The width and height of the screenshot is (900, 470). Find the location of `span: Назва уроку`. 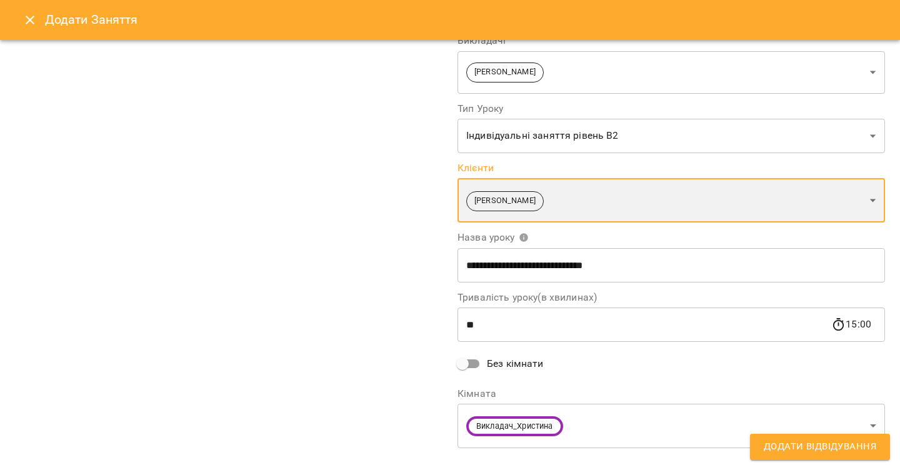

span: Назва уроку is located at coordinates (493, 237).